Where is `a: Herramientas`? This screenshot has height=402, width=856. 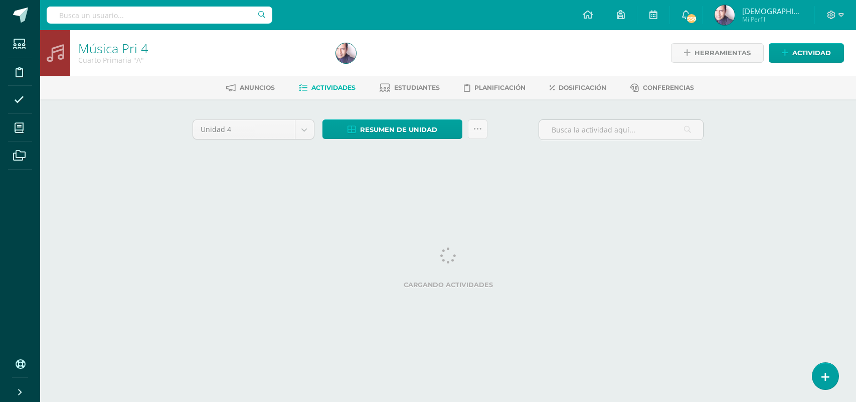 a: Herramientas is located at coordinates (717, 53).